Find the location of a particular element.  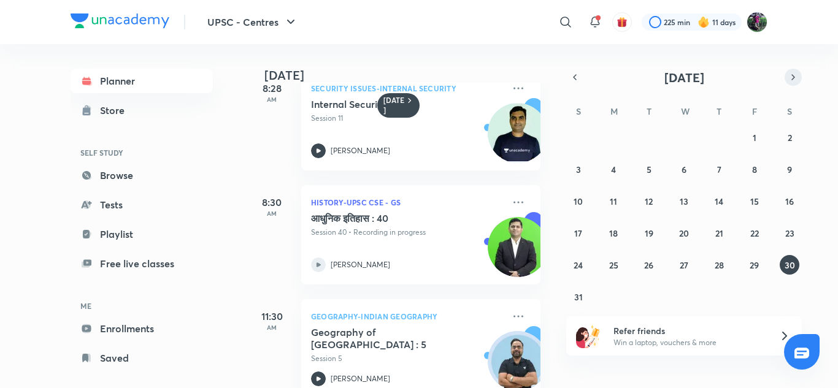

h6: Refer friends is located at coordinates (689, 331).